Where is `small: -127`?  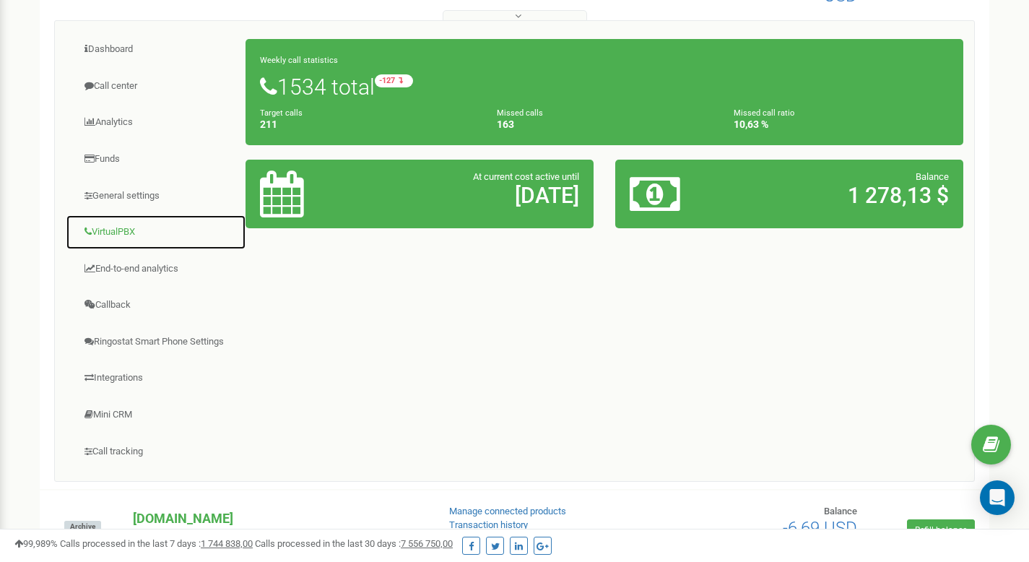
small: -127 is located at coordinates (393, 81).